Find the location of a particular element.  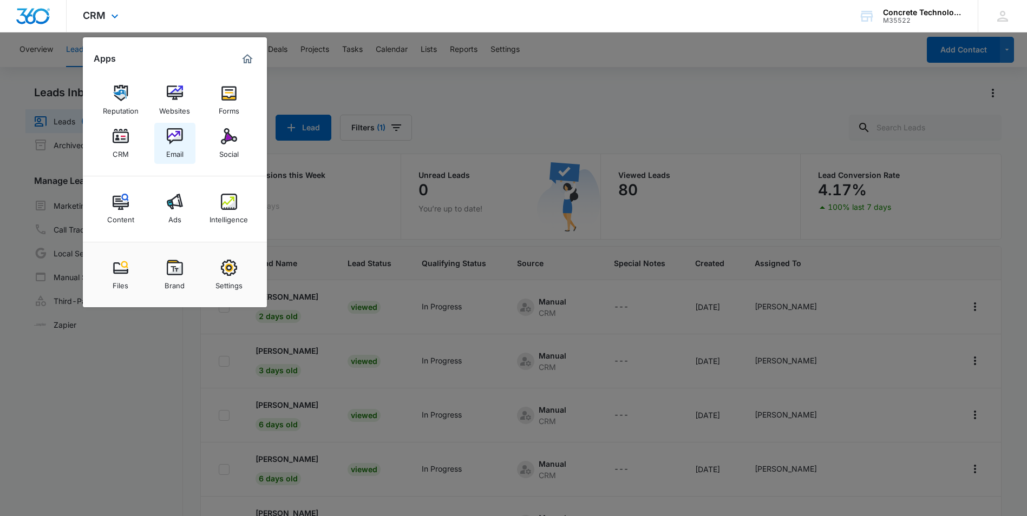

div: Intelligence is located at coordinates (228, 217).